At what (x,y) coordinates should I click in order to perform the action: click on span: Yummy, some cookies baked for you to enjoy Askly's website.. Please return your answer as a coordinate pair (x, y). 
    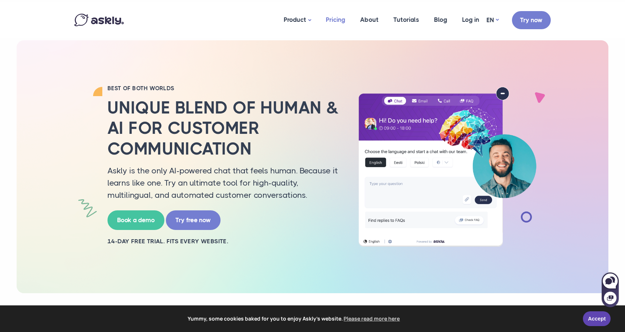
    Looking at the image, I should click on (294, 318).